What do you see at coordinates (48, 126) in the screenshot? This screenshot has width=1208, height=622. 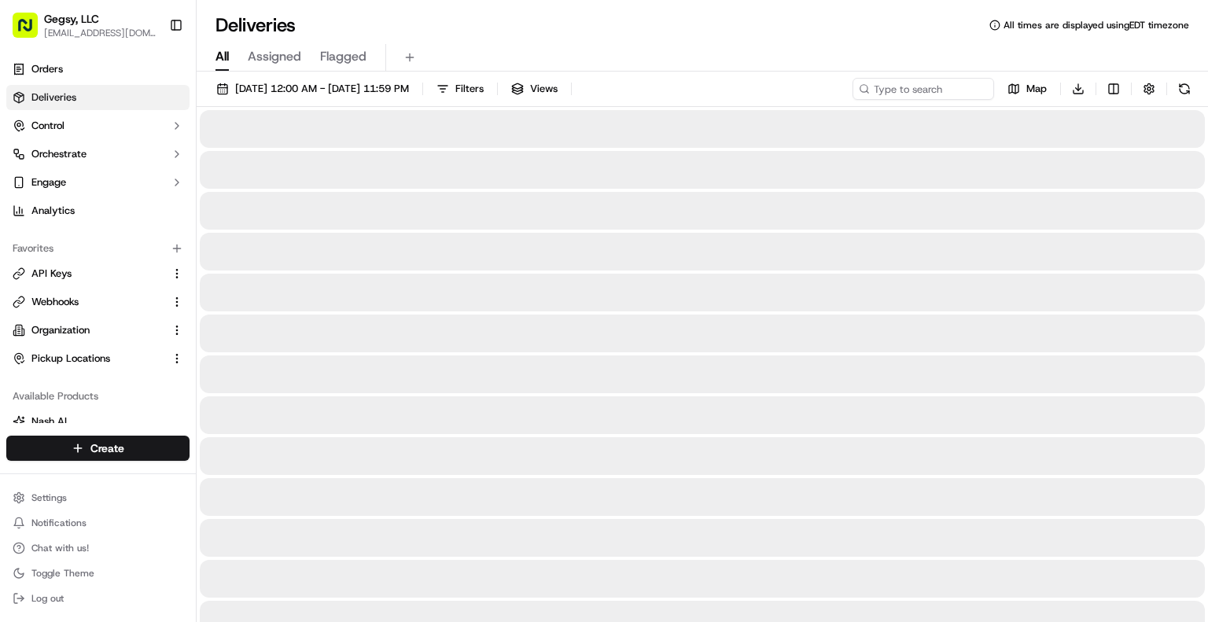 I see `span: Control` at bounding box center [48, 126].